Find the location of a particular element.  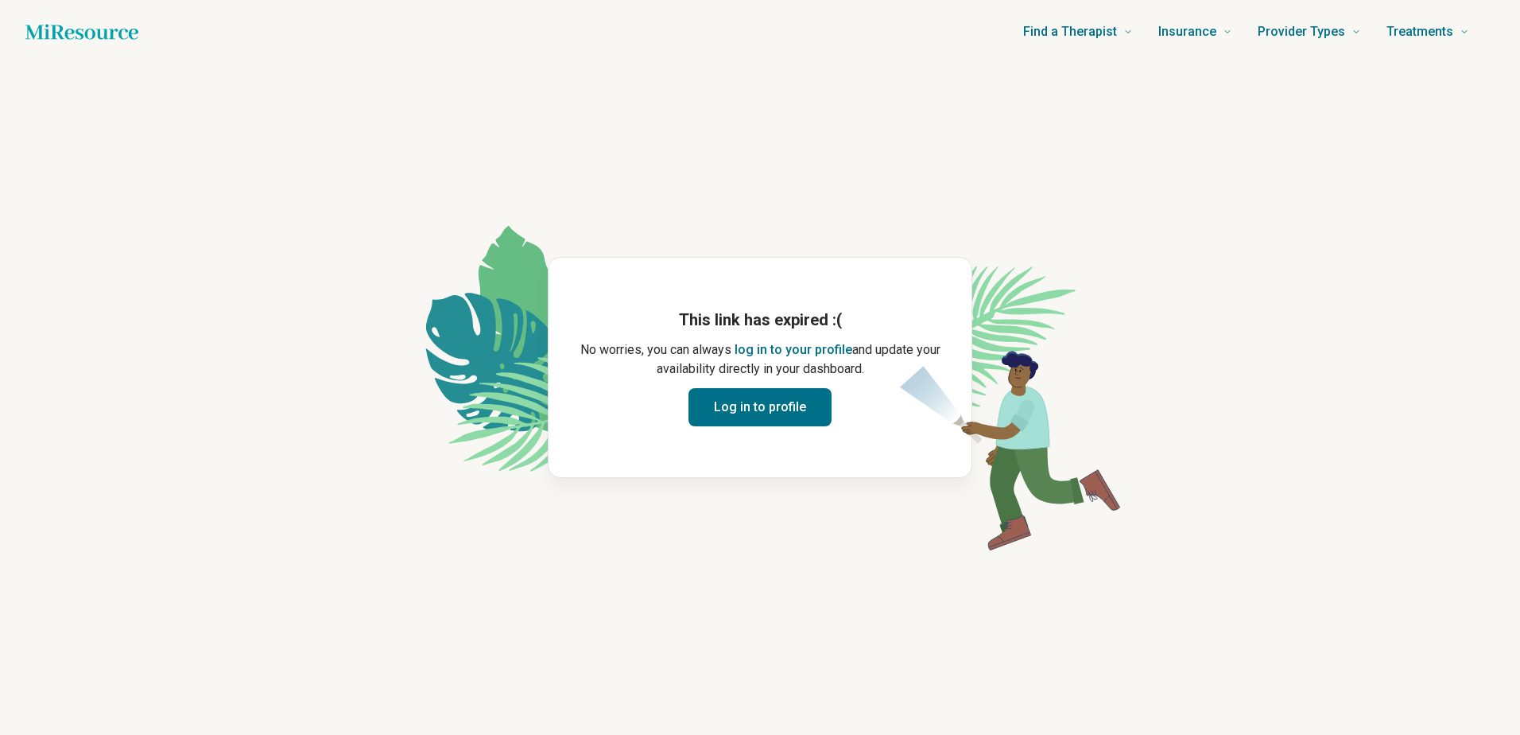

span: Insurance is located at coordinates (1187, 32).